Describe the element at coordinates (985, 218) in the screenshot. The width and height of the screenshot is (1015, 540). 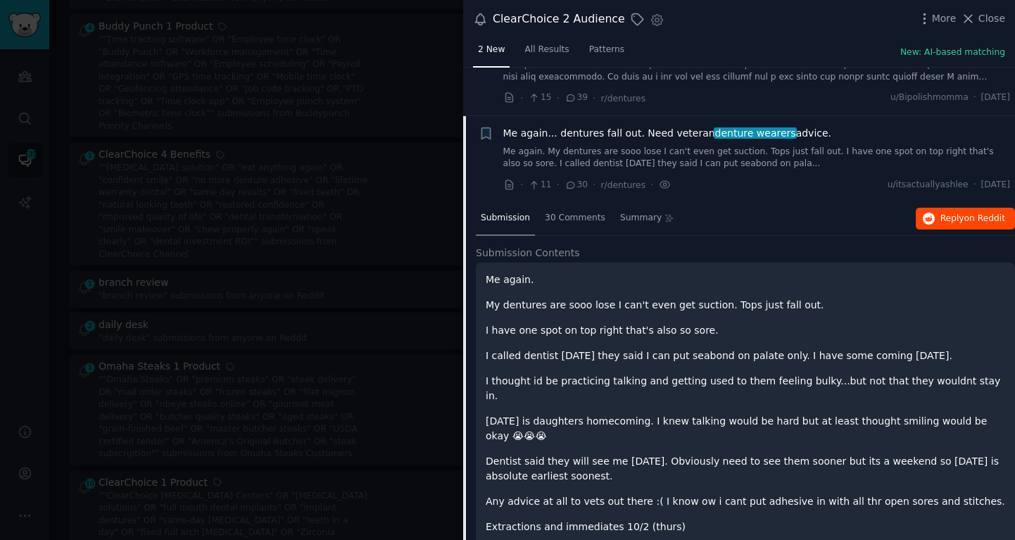
I see `span: on Reddit` at that location.